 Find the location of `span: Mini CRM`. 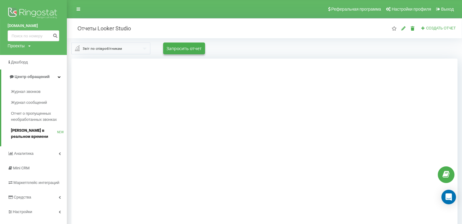

span: Mini CRM is located at coordinates (21, 168).